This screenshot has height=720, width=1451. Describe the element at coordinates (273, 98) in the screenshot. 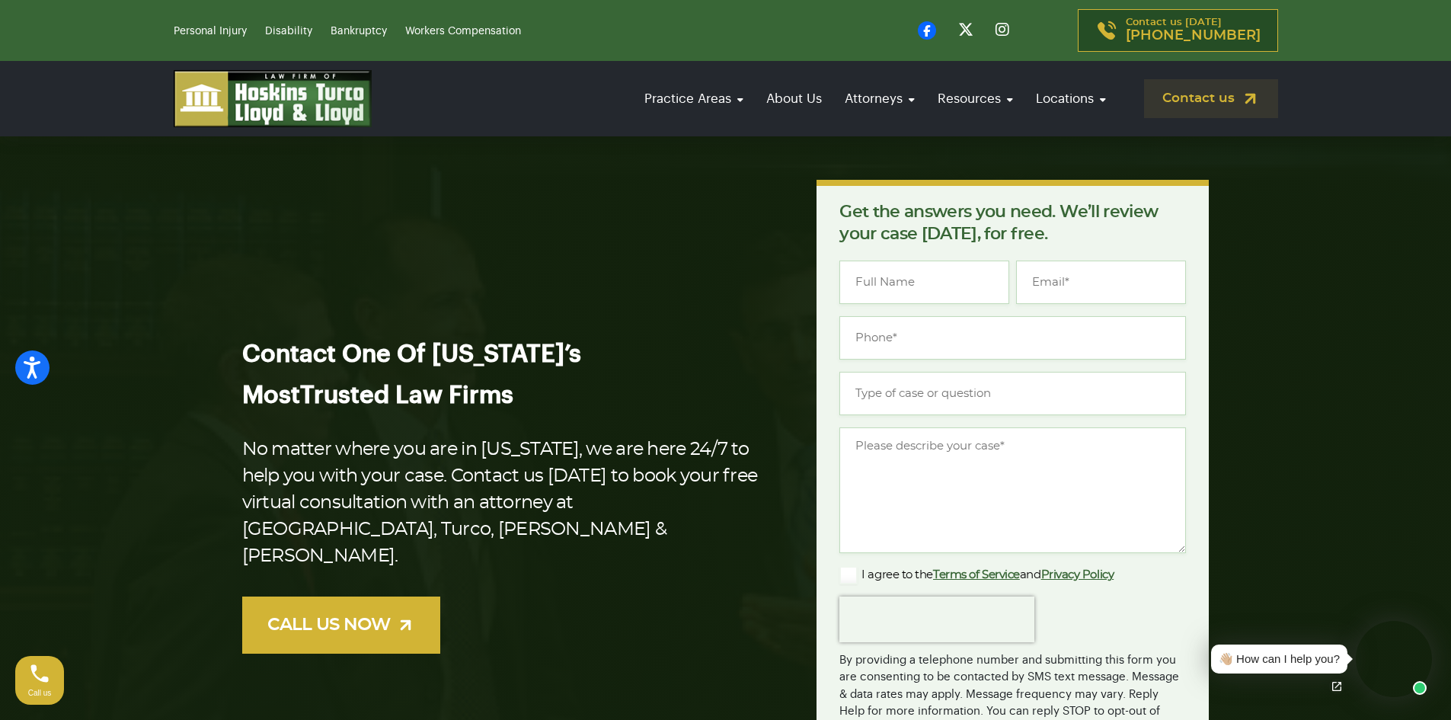

I see `img: logo` at that location.